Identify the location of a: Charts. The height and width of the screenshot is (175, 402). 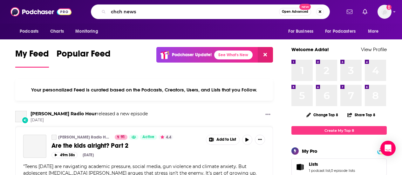
(57, 31).